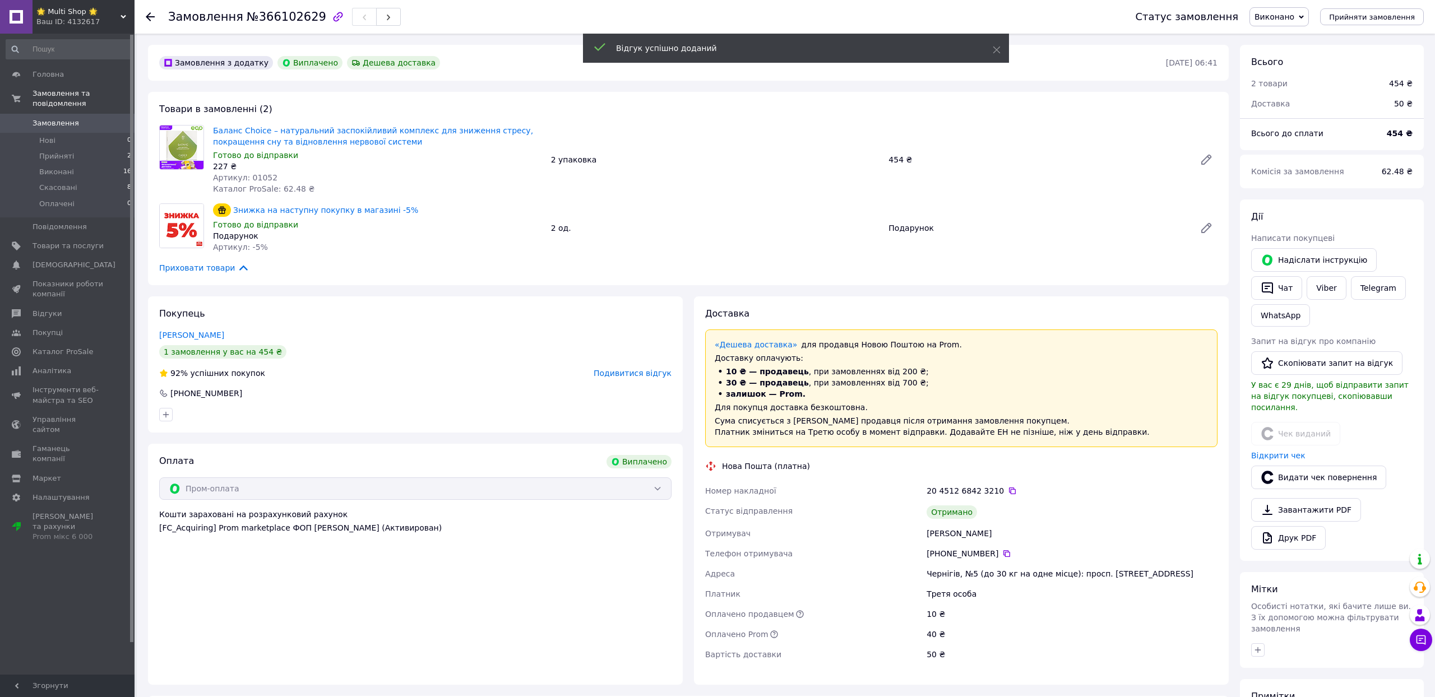 Image resolution: width=1435 pixels, height=697 pixels. I want to click on span: Виконані, so click(57, 172).